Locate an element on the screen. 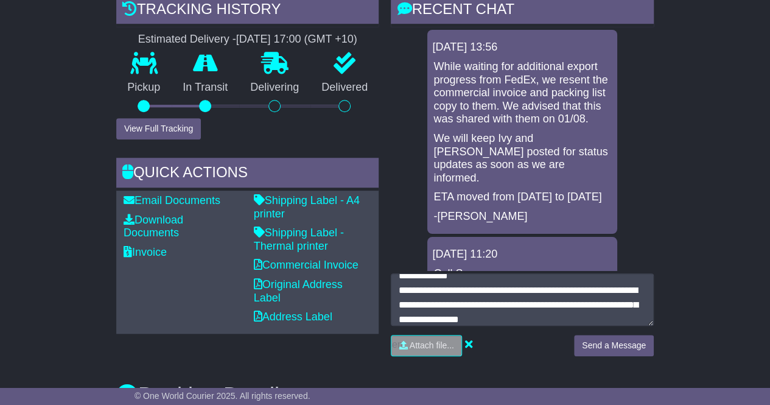 The image size is (770, 405). button: Send a Message is located at coordinates (614, 345).